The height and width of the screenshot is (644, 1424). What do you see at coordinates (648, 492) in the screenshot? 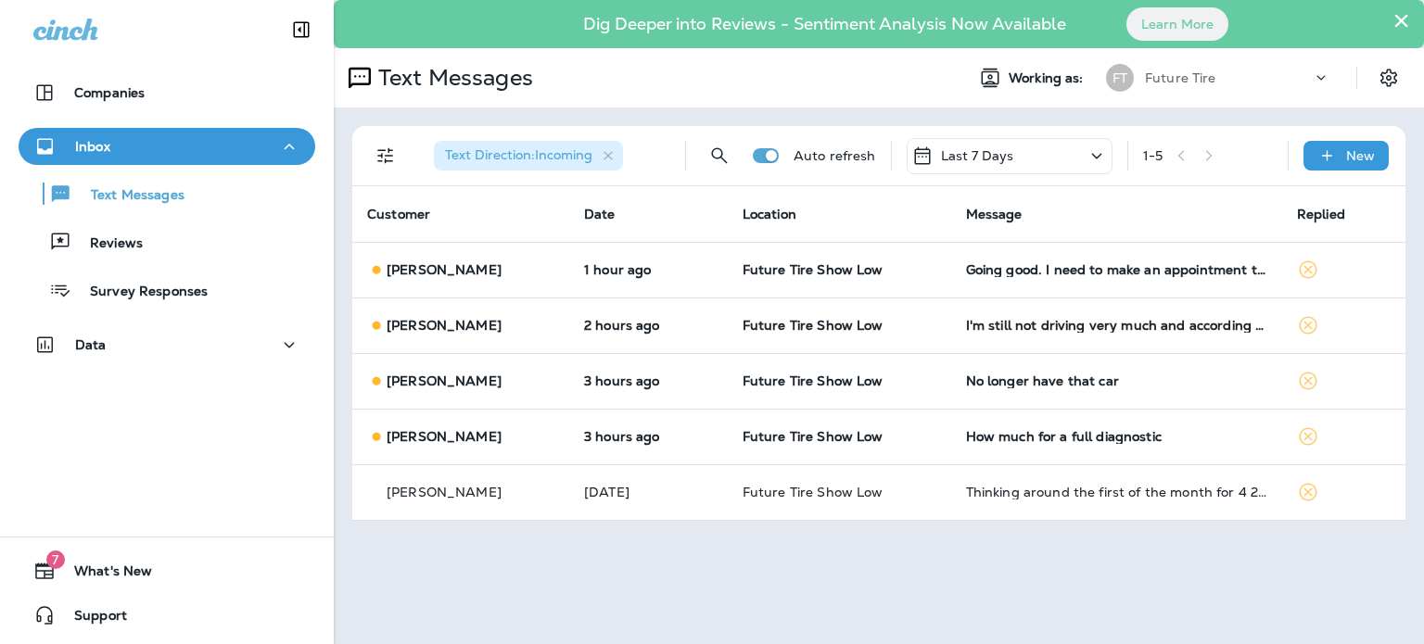
I see `p: Sep 23, 2025 09:43 AM` at bounding box center [648, 492].